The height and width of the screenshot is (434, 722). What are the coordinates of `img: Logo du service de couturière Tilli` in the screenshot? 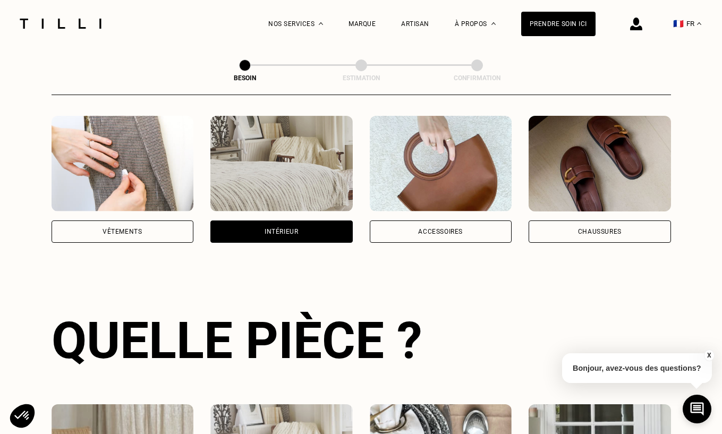 It's located at (61, 23).